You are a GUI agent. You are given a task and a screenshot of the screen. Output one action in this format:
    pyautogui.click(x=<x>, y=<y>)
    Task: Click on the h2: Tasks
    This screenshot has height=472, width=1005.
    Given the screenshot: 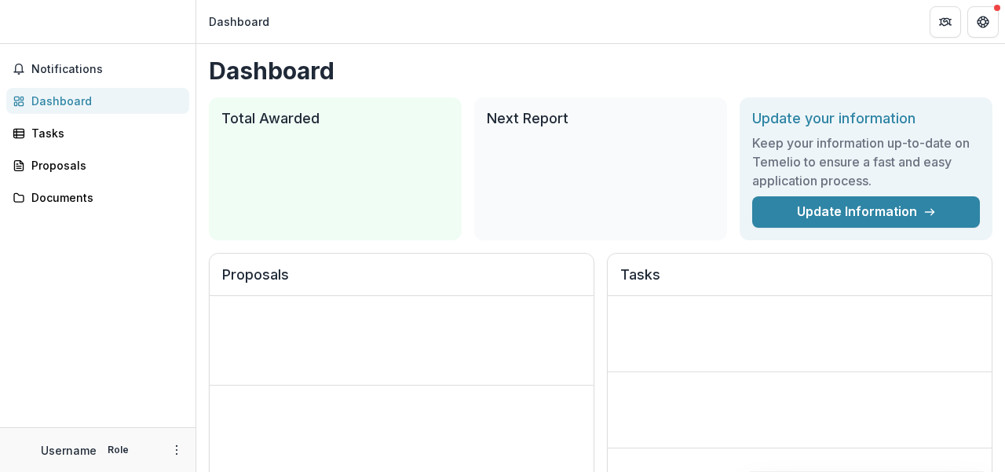 What is the action you would take?
    pyautogui.click(x=799, y=281)
    